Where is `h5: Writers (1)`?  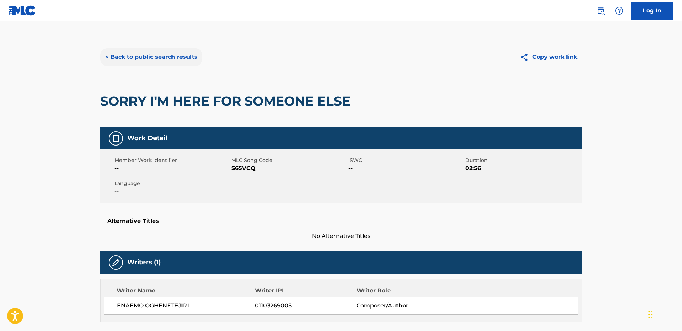
h5: Writers (1) is located at coordinates (144, 262).